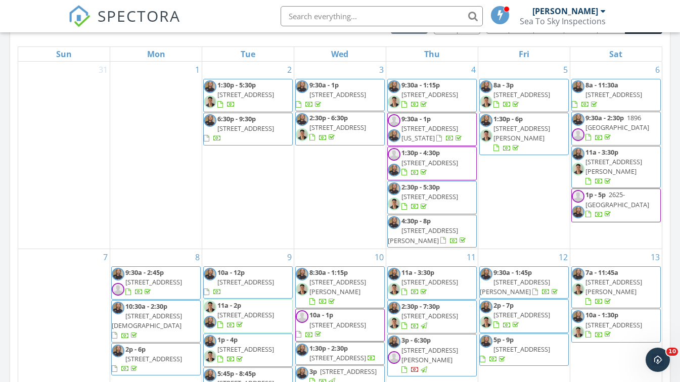 This screenshot has width=680, height=382. What do you see at coordinates (605, 118) in the screenshot?
I see `span: 9:30a - 2:30p` at bounding box center [605, 118].